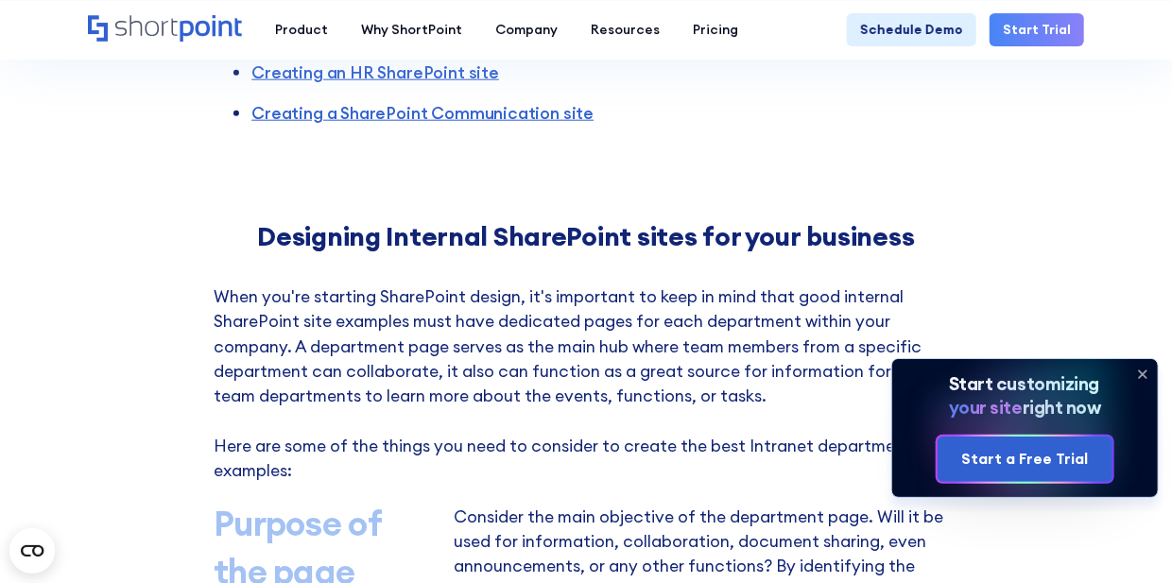  What do you see at coordinates (1124, 538) in the screenshot?
I see `div: Widget de chat` at bounding box center [1124, 538].